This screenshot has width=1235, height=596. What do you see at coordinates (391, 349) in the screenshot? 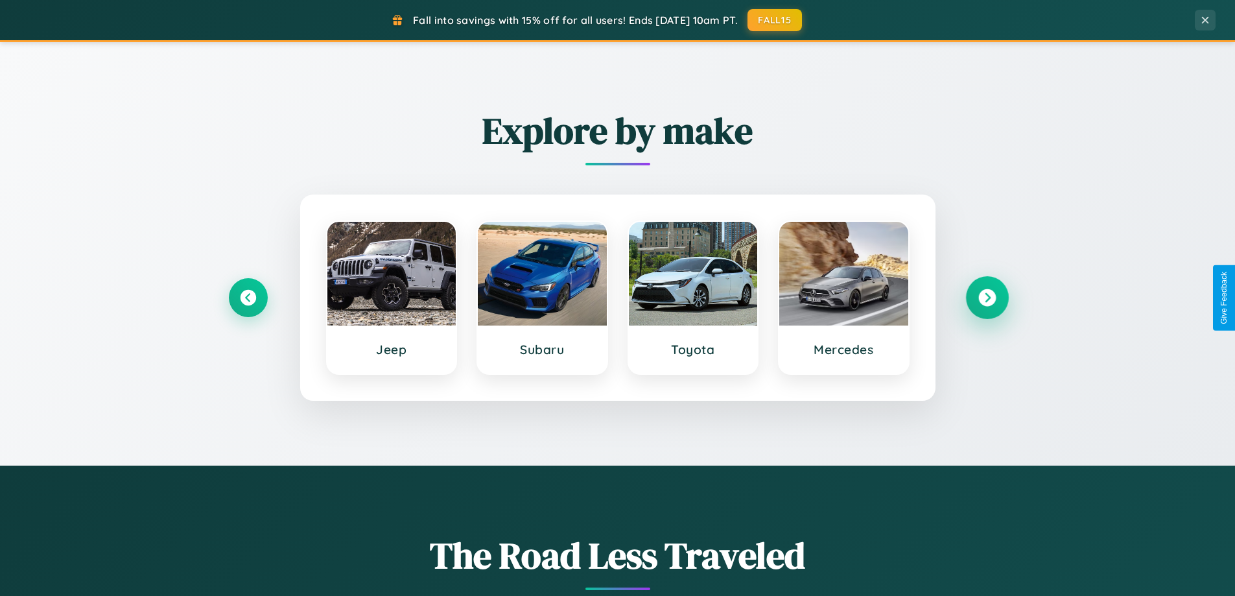
I see `h3: Jeep` at bounding box center [391, 349].